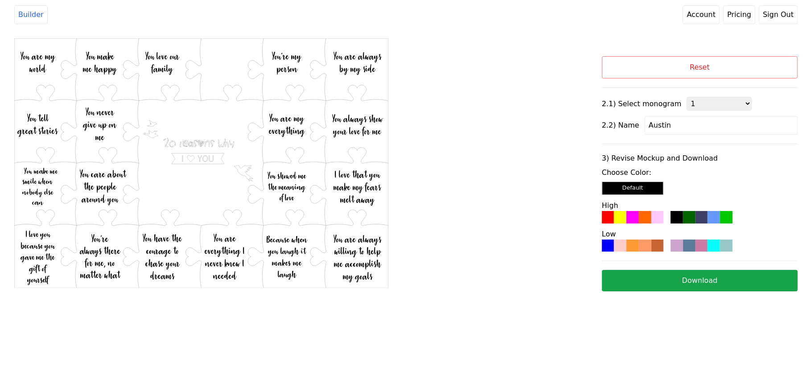 Image resolution: width=812 pixels, height=381 pixels. What do you see at coordinates (38, 202) in the screenshot?
I see `text: can` at bounding box center [38, 202].